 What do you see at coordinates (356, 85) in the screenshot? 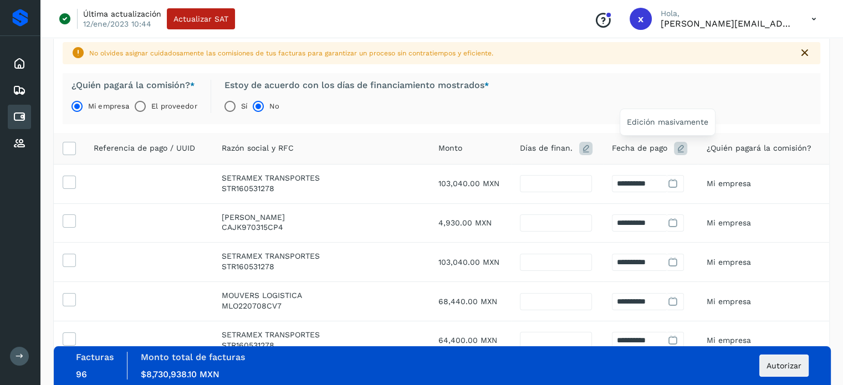
I see `label: Estoy de acuerdo con los días de financiamiento mostrados` at bounding box center [356, 85].